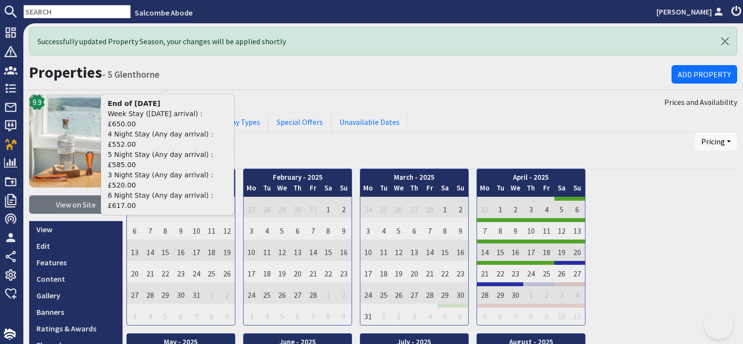  Describe the element at coordinates (383, 41) in the screenshot. I see `div: Successfully updated Property Season, your changes will be applied shortly` at that location.